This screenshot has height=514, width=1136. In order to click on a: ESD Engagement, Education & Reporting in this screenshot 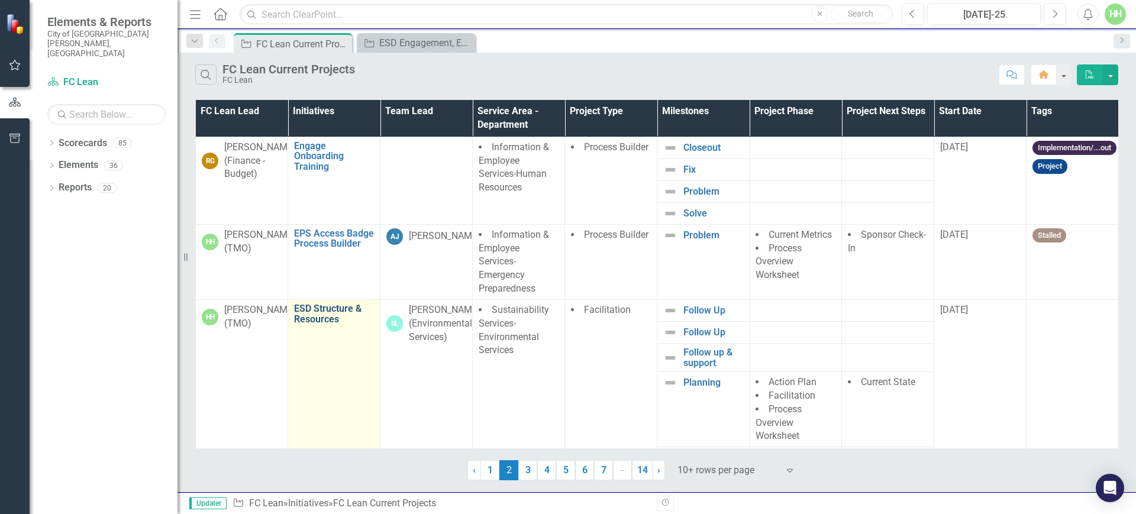, I will do `click(416, 43)`.